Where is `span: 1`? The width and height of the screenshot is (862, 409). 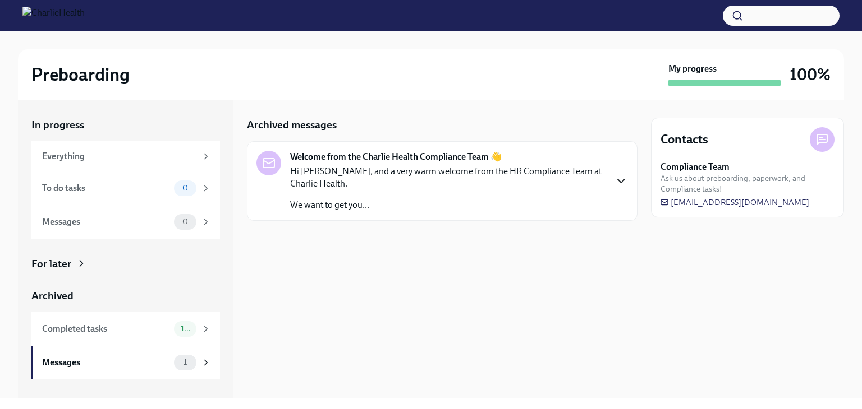 span: 1 is located at coordinates (185, 362).